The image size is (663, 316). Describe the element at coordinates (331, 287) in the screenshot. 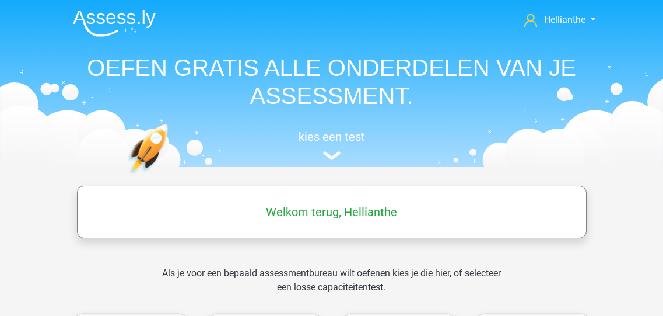

I see `div: Als je voor een bepaald assessmentbureau wilt oefenen kies je die hier, of selecteer een losse ca...` at that location.